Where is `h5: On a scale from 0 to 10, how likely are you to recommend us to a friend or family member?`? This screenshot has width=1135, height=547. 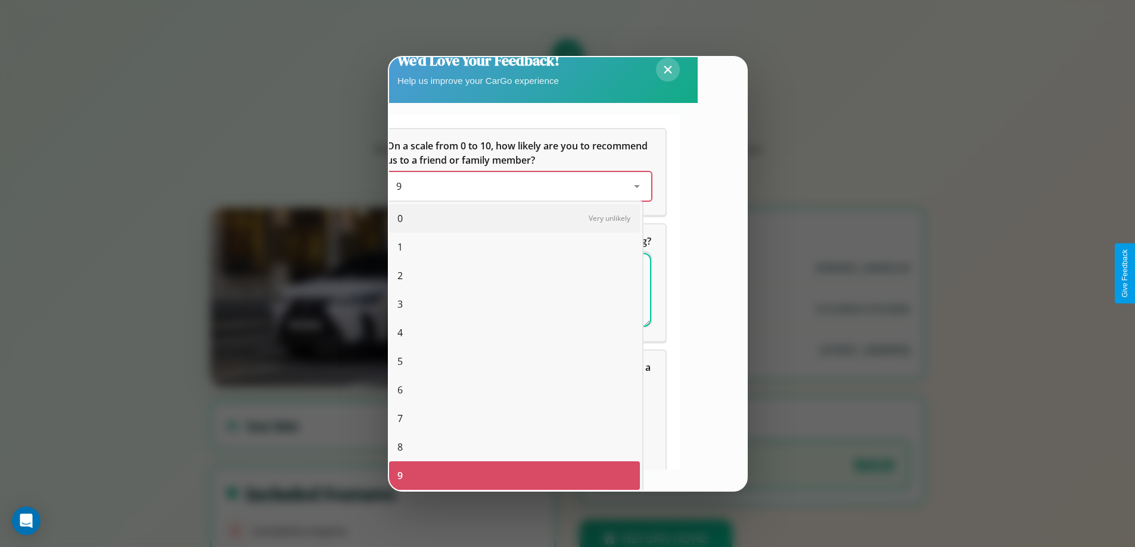 h5: On a scale from 0 to 10, how likely are you to recommend us to a friend or family member? is located at coordinates (519, 153).